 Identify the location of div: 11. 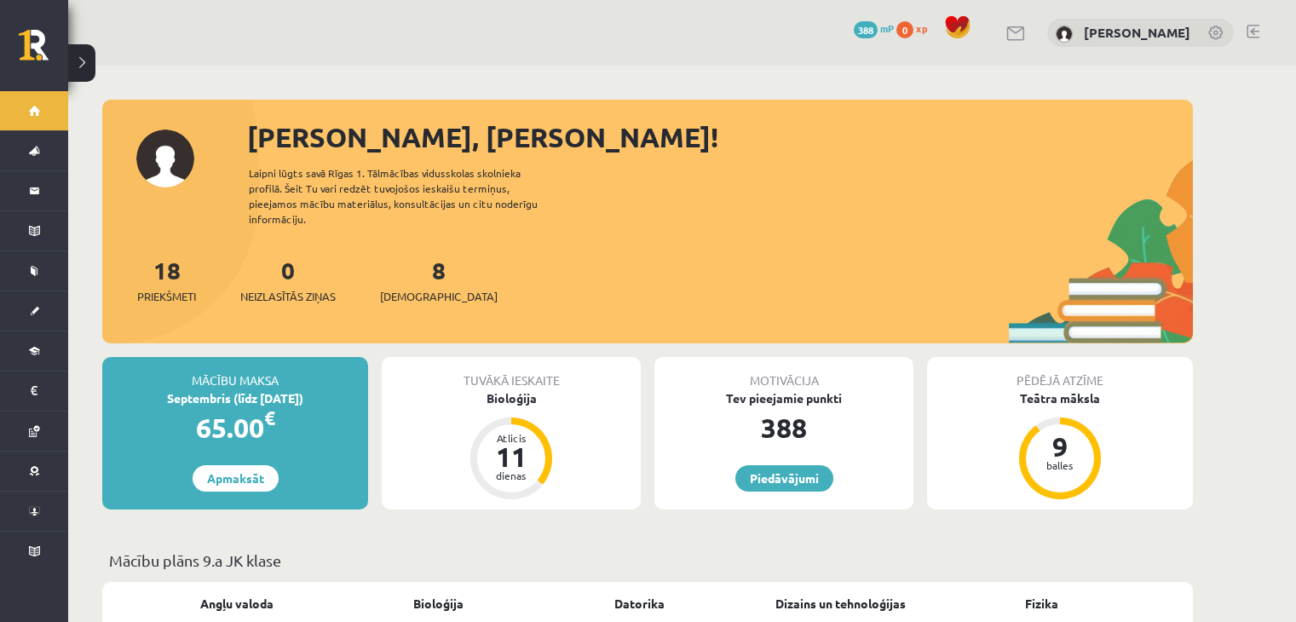
(511, 457).